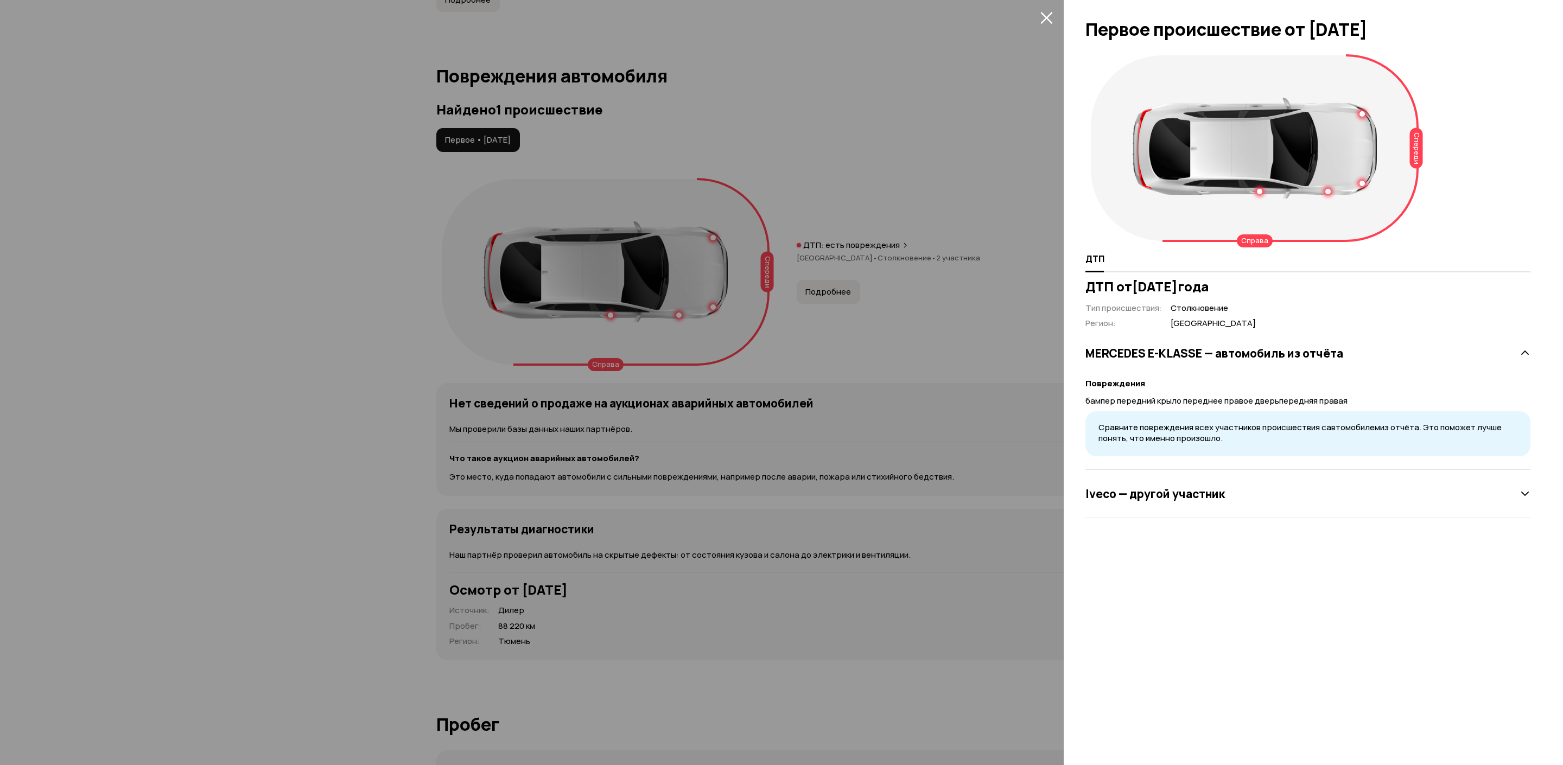  What do you see at coordinates (1124, 308) in the screenshot?
I see `span: Тип происшествия :` at bounding box center [1124, 308].